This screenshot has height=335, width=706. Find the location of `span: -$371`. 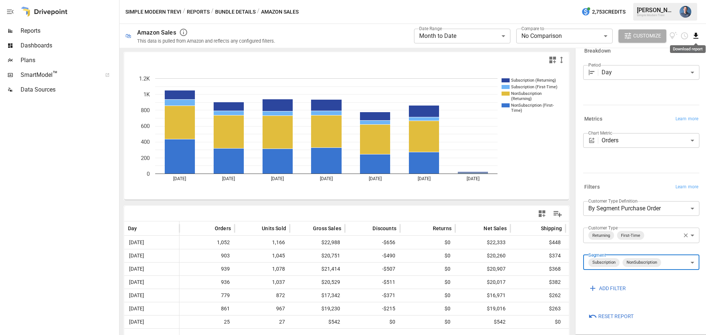

span: -$371 is located at coordinates (372, 295).